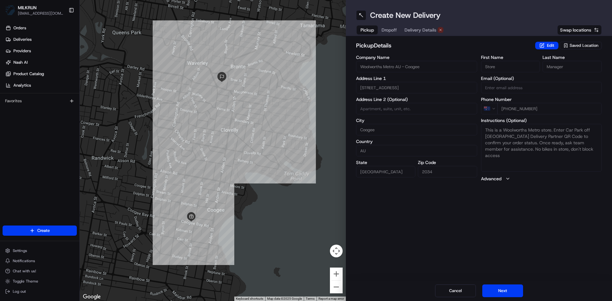 Image resolution: width=612 pixels, height=301 pixels. What do you see at coordinates (417, 67) in the screenshot?
I see `input: Enter company name` at bounding box center [417, 67].